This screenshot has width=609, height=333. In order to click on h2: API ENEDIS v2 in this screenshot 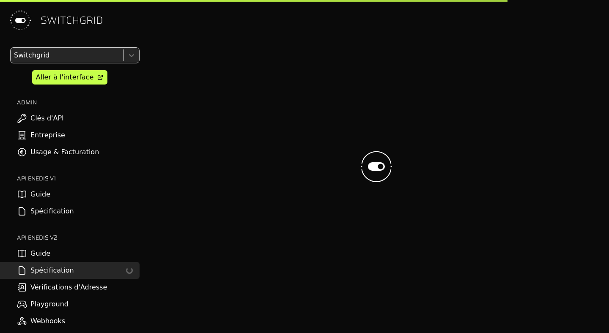, I will do `click(78, 238)`.